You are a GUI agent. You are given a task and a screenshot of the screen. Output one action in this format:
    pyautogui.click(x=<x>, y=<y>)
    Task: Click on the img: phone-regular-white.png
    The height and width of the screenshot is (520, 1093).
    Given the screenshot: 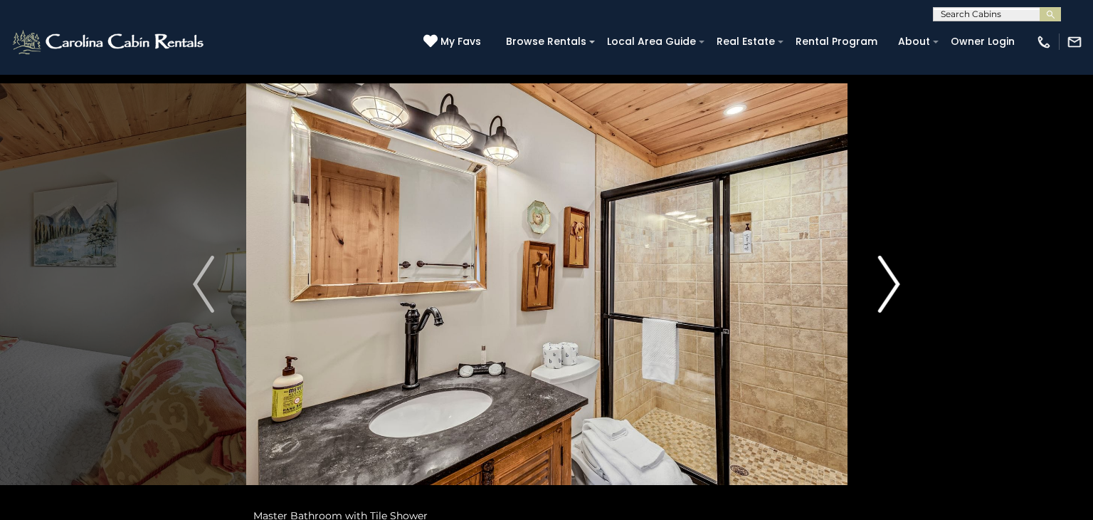 What is the action you would take?
    pyautogui.click(x=1044, y=42)
    